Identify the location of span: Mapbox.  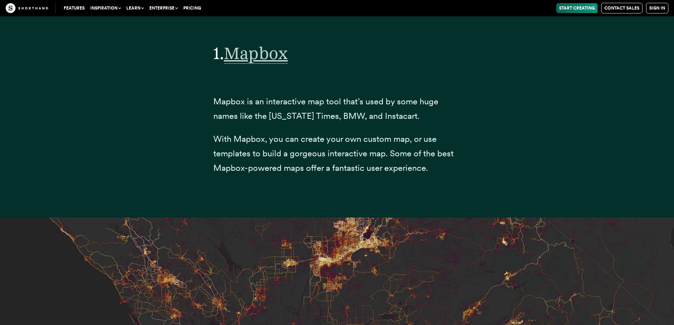
(256, 53).